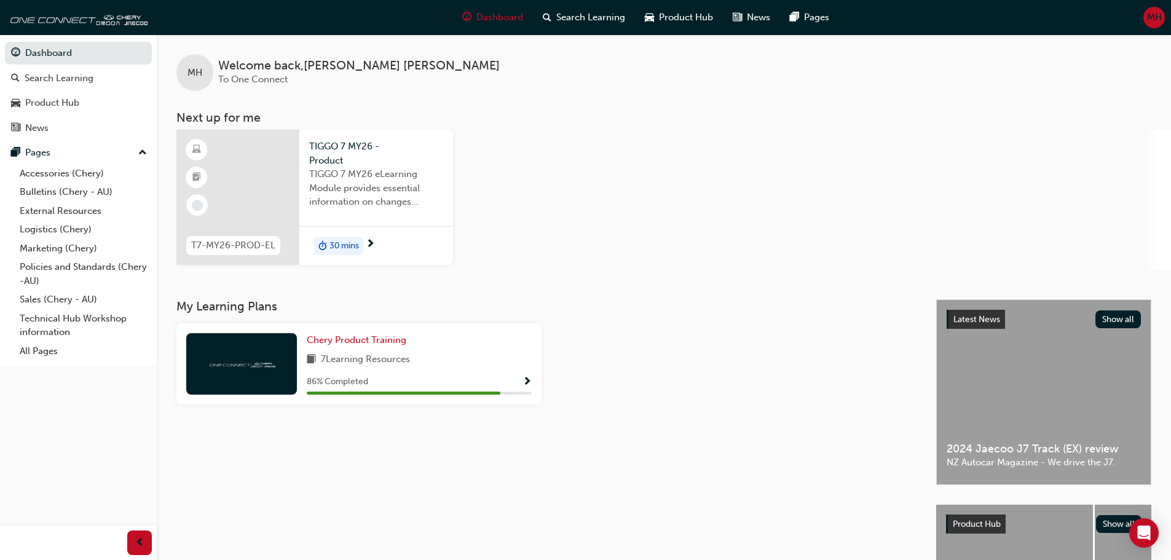  What do you see at coordinates (1044, 449) in the screenshot?
I see `span: 2024 Jaecoo J7 Track (EX) review` at bounding box center [1044, 449].